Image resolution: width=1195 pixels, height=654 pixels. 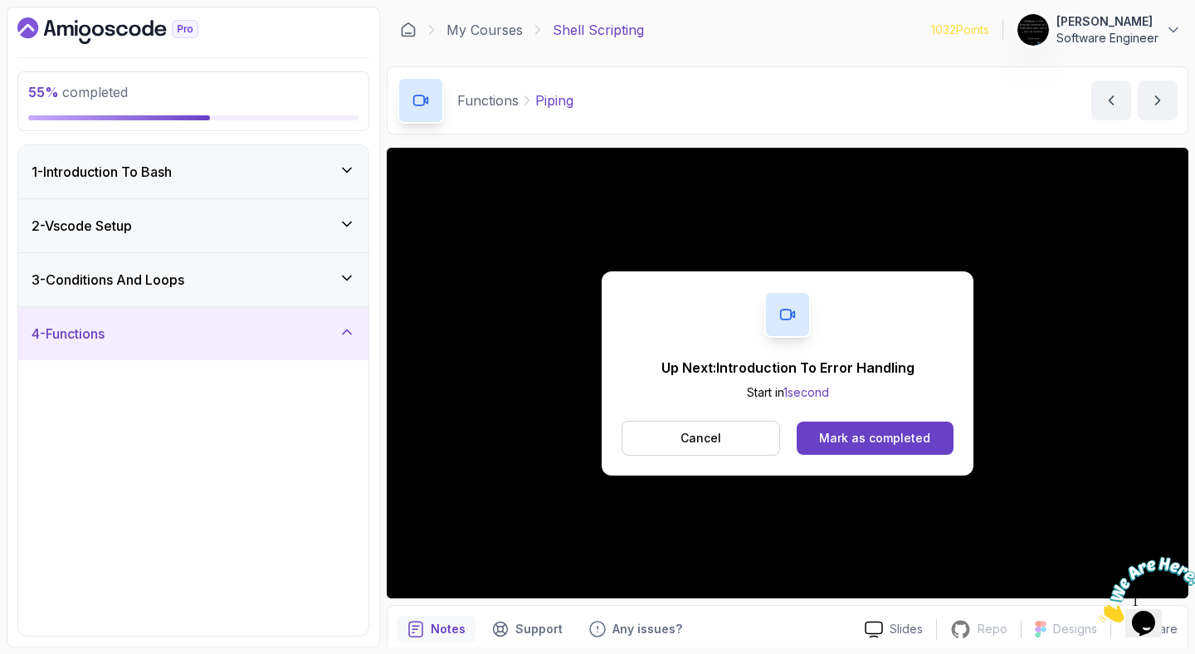 I want to click on button: Feedback button, so click(x=636, y=629).